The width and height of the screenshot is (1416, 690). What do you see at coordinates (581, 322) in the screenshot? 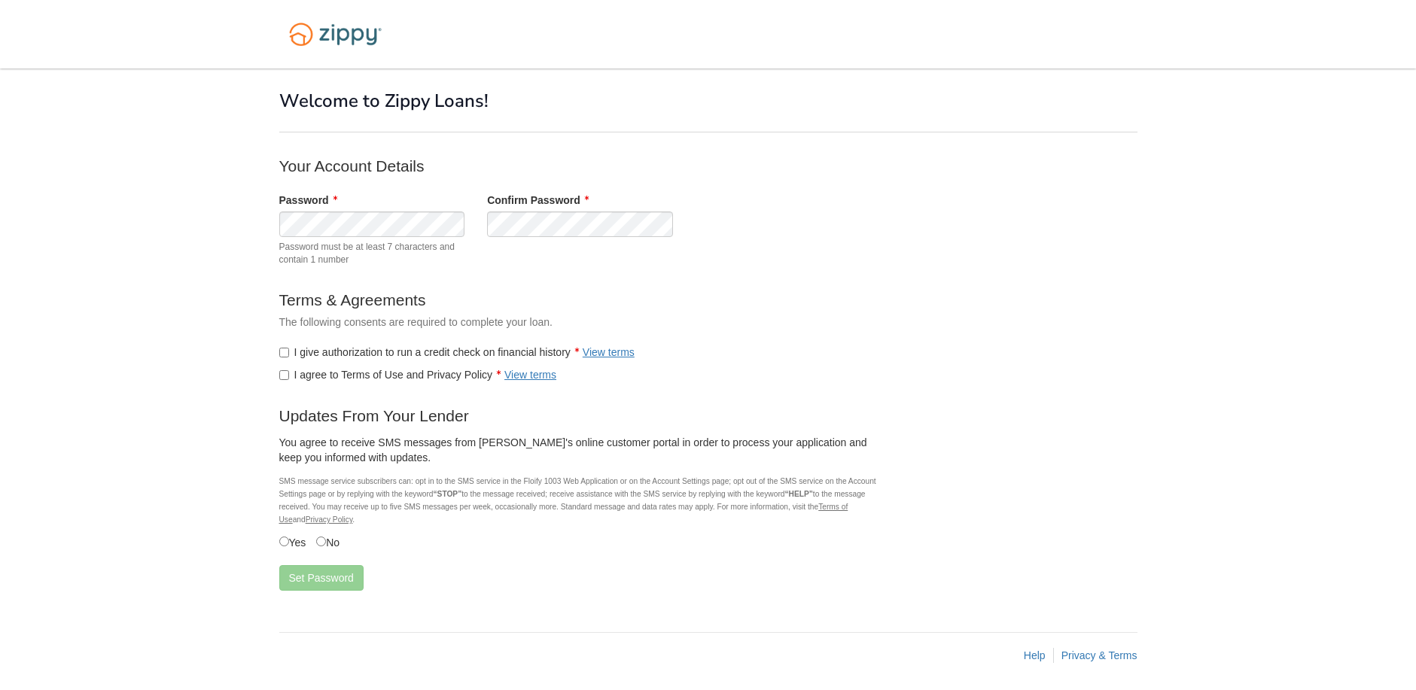
I see `p: The following consents are required to complete your loan.` at bounding box center [581, 322].